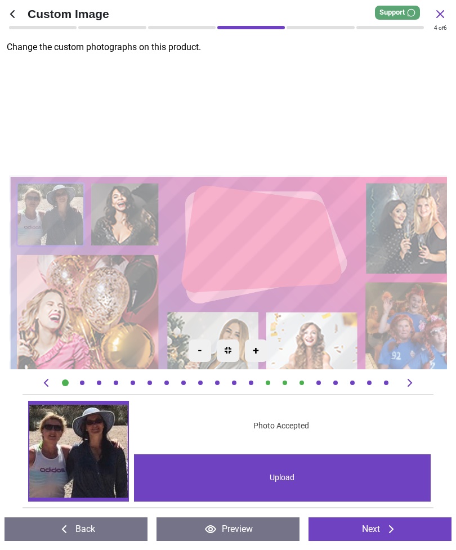 The height and width of the screenshot is (550, 456). Describe the element at coordinates (380, 529) in the screenshot. I see `button: Next` at that location.